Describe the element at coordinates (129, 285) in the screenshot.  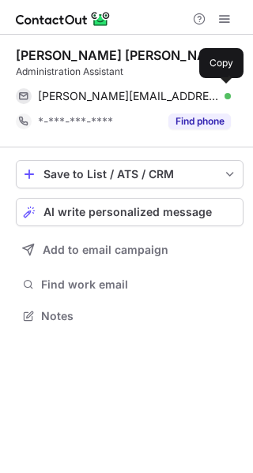
I see `button: Find work email` at that location.